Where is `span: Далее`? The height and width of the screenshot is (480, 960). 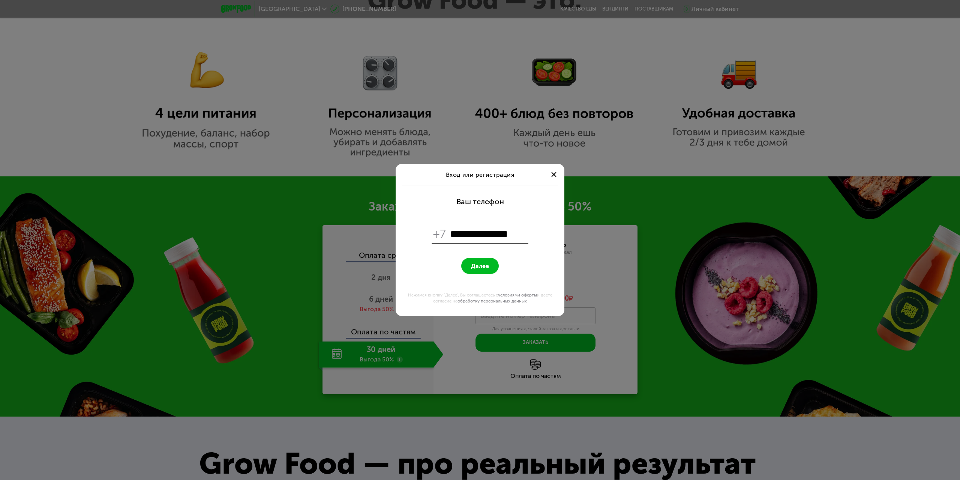
span: Далее is located at coordinates (480, 265).